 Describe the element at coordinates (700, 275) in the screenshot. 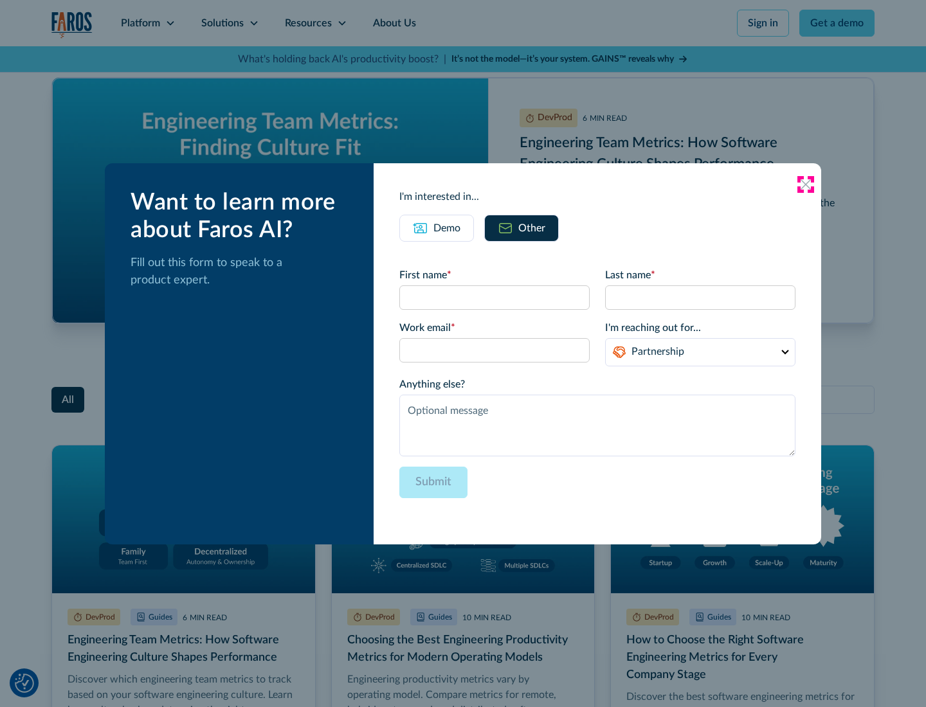

I see `label: Last name` at that location.